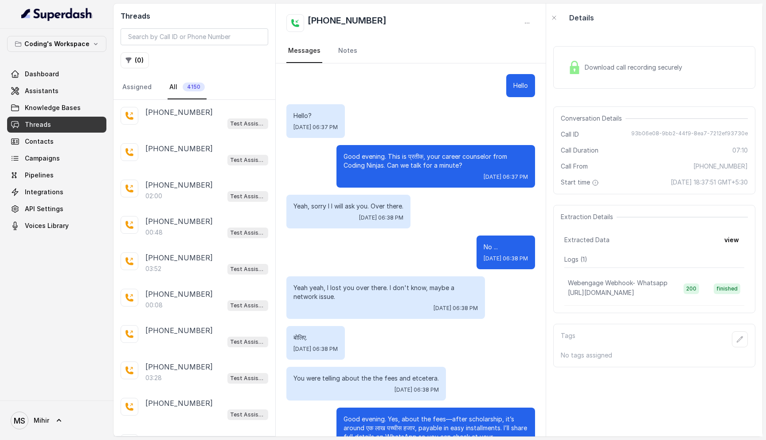 The height and width of the screenshot is (440, 766). I want to click on a: Assistants, so click(57, 91).